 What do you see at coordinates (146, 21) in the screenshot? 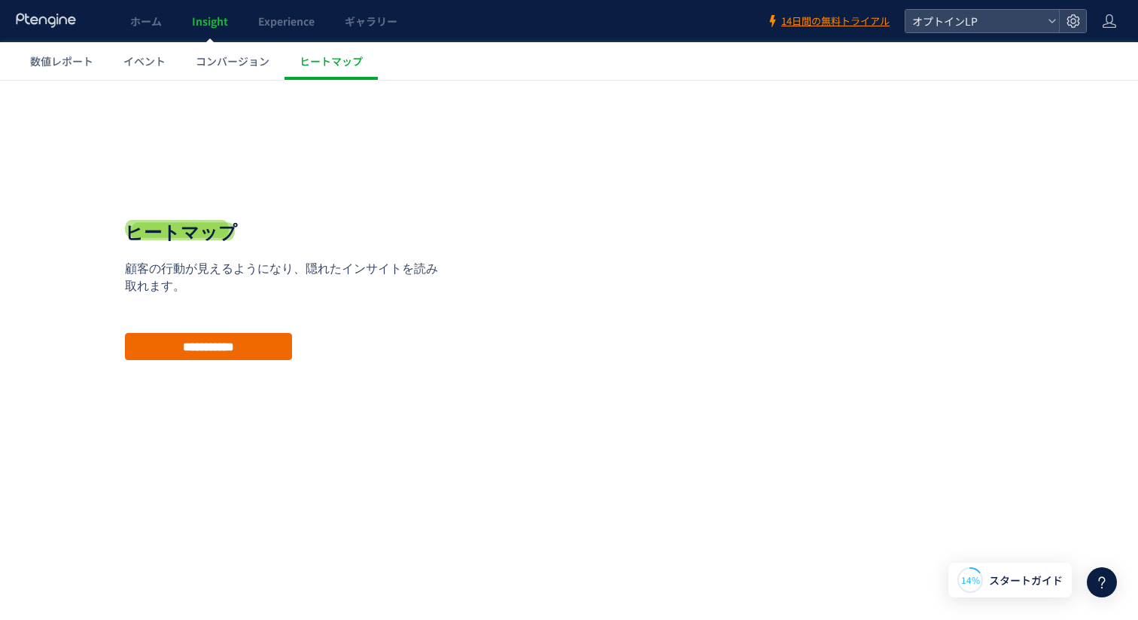
I see `span: ホーム` at bounding box center [146, 21].